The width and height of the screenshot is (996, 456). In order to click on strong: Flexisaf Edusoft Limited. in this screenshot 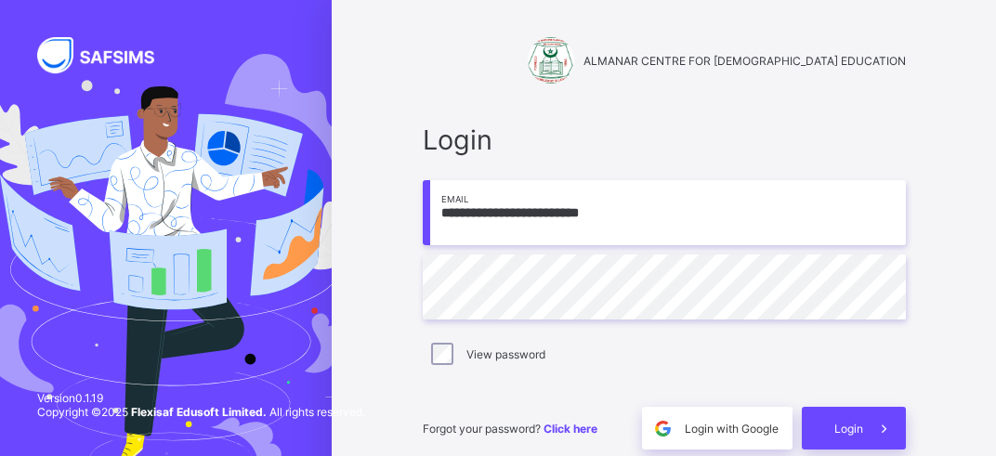, I will do `click(199, 412)`.